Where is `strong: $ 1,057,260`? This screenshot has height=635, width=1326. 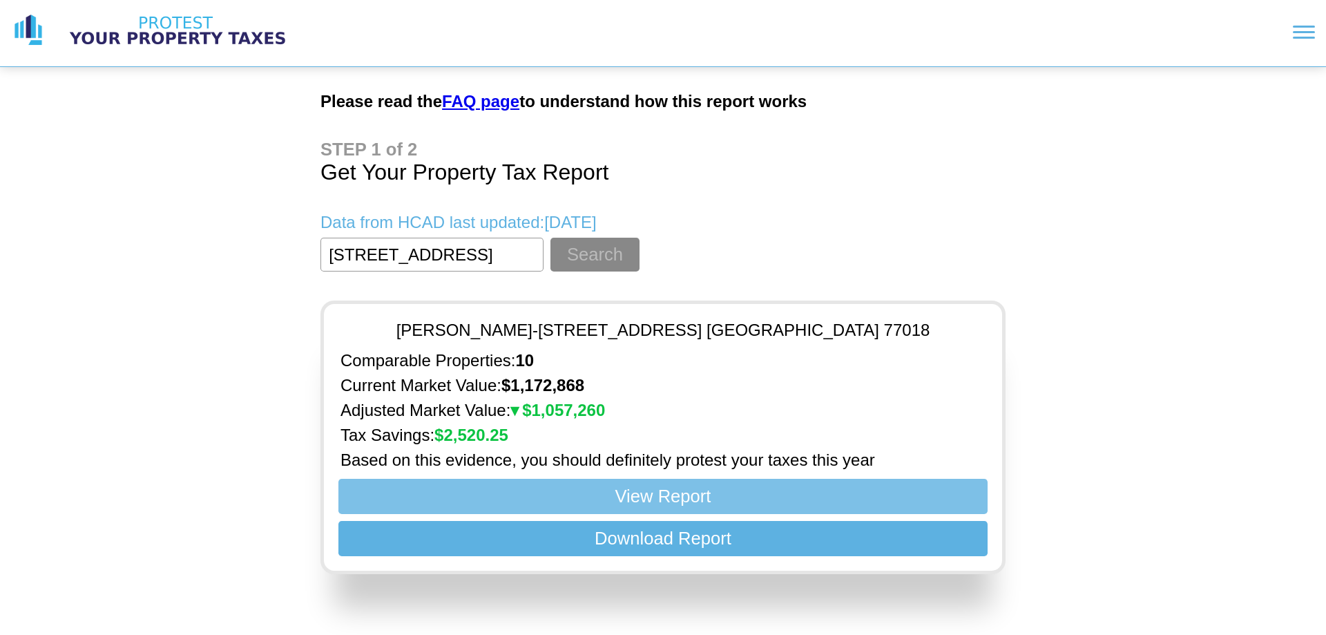 strong: $ 1,057,260 is located at coordinates (557, 409).